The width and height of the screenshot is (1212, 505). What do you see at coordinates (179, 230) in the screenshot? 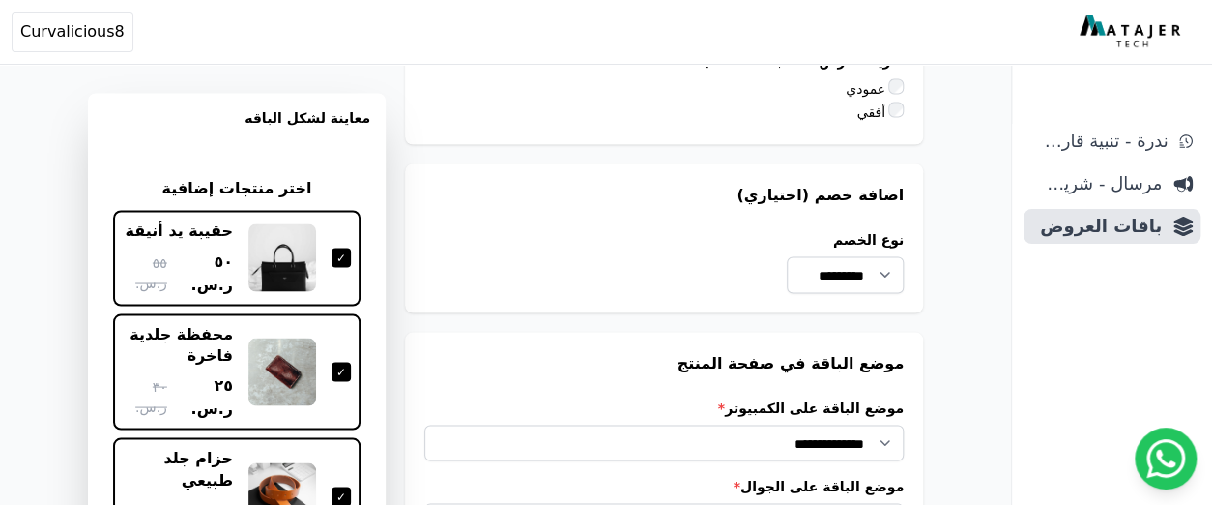
I see `div: حقيبة يد أنيقة` at bounding box center [179, 230].